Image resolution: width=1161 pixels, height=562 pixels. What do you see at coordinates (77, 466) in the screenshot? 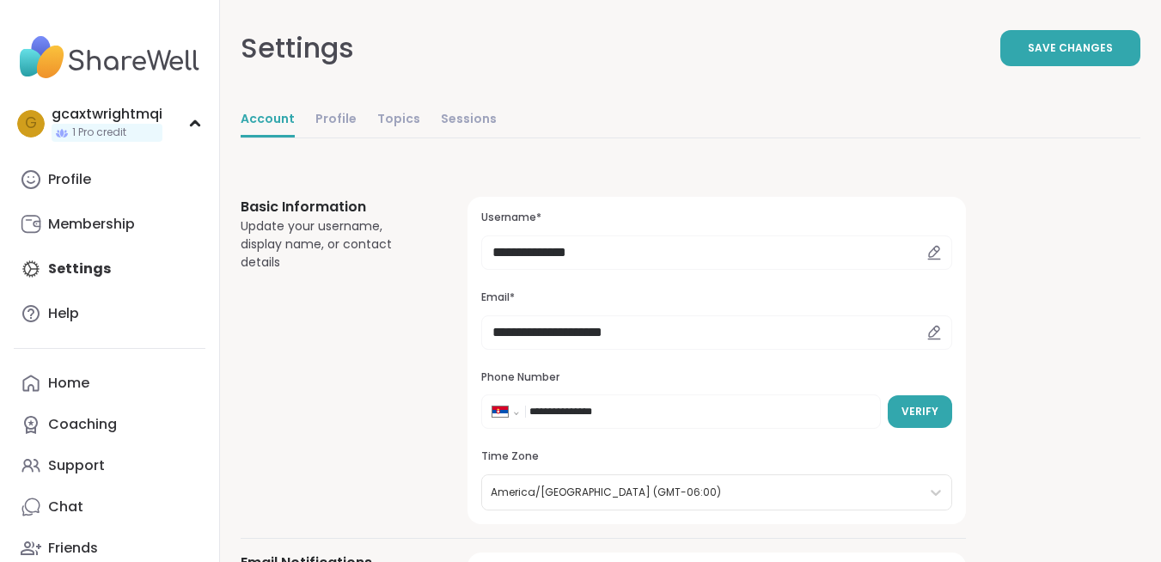
I see `div: Support` at bounding box center [77, 466].